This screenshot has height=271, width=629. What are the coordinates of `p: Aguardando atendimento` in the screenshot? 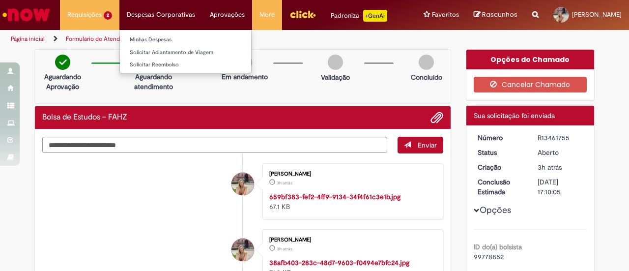 It's located at (153, 82).